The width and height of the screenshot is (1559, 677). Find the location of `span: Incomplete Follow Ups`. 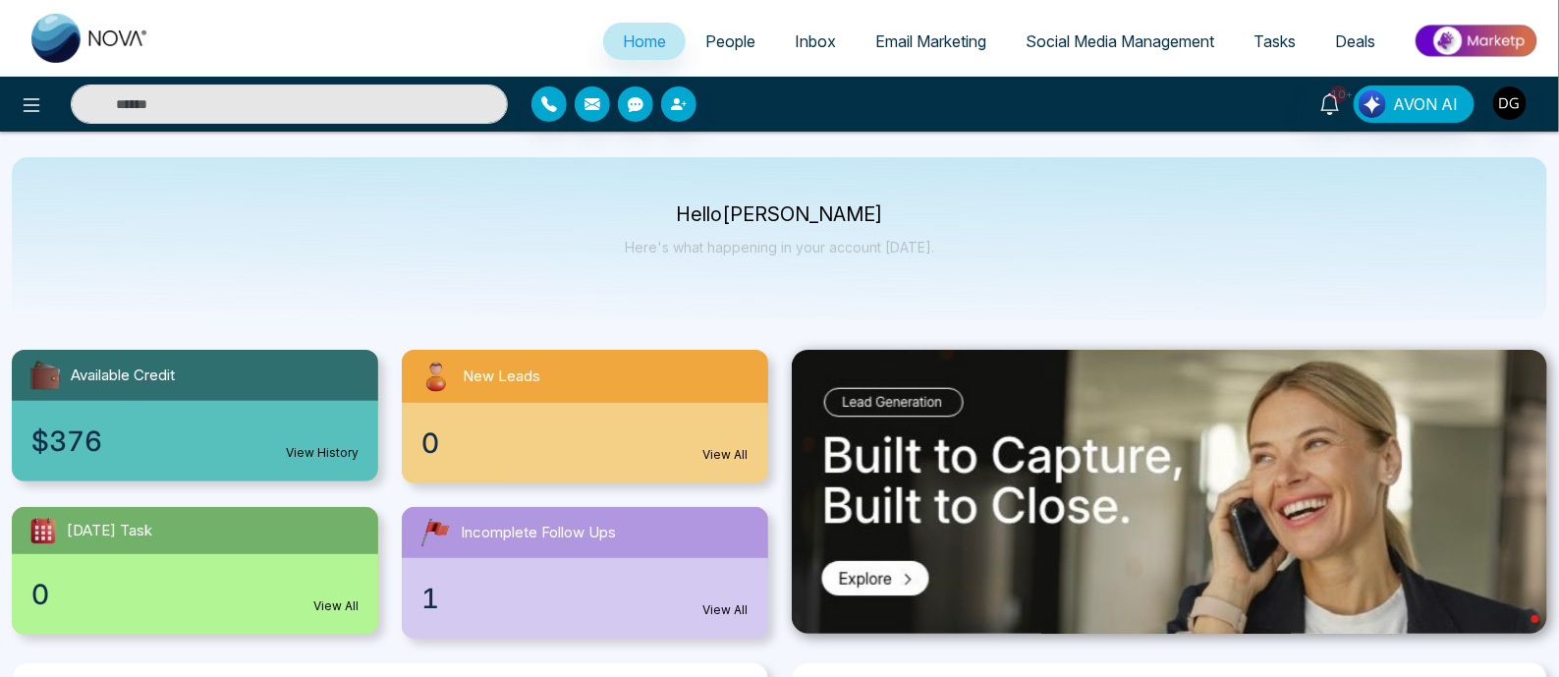

span: Incomplete Follow Ups is located at coordinates (538, 532).